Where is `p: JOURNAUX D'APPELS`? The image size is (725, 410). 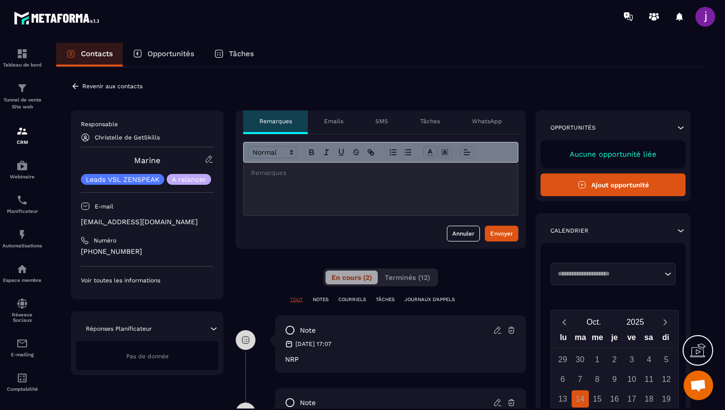 p: JOURNAUX D'APPELS is located at coordinates (429, 300).